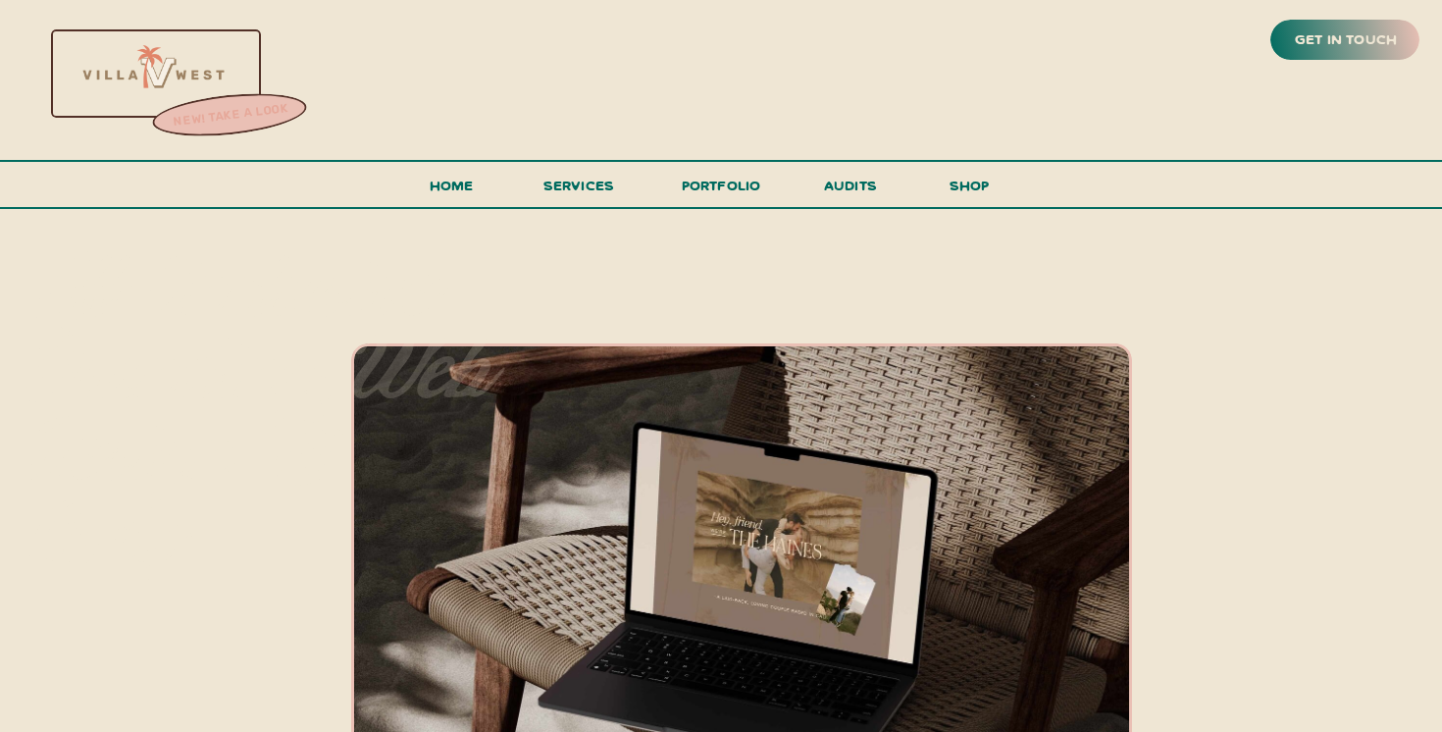 This screenshot has height=732, width=1442. What do you see at coordinates (579, 184) in the screenshot?
I see `span: services` at bounding box center [579, 184].